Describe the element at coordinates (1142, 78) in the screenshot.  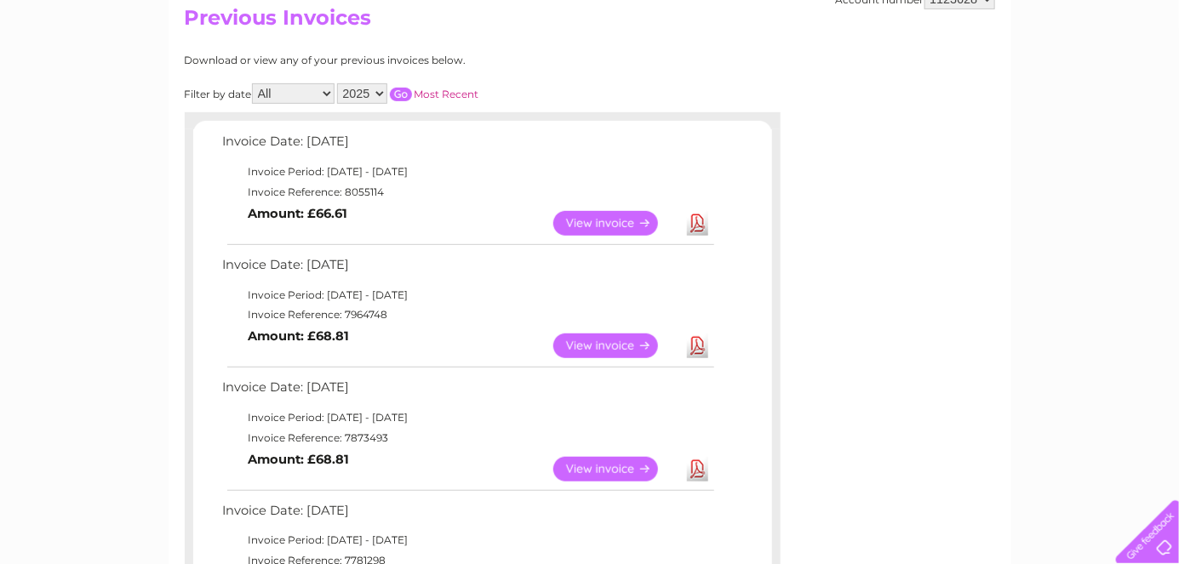
I see `a: Log out` at that location.